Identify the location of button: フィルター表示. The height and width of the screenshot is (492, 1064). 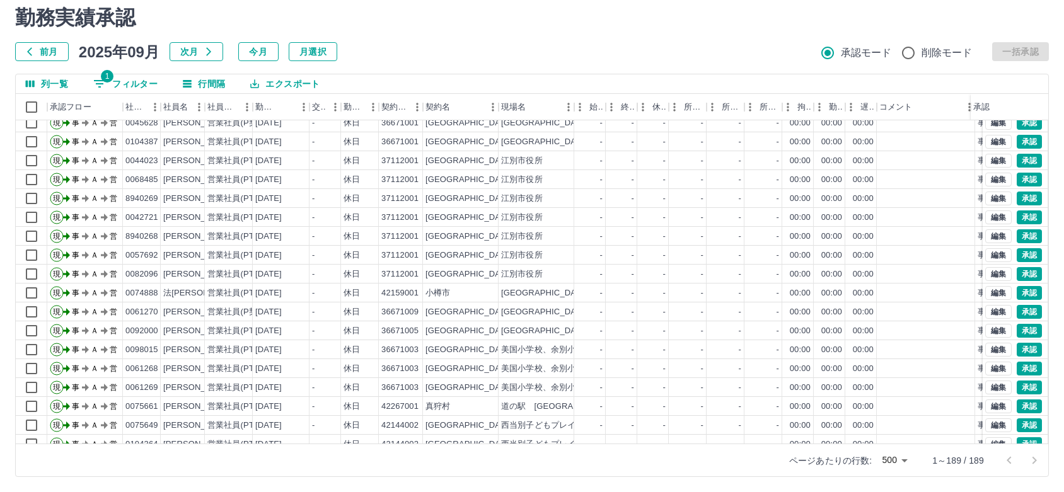
(125, 84).